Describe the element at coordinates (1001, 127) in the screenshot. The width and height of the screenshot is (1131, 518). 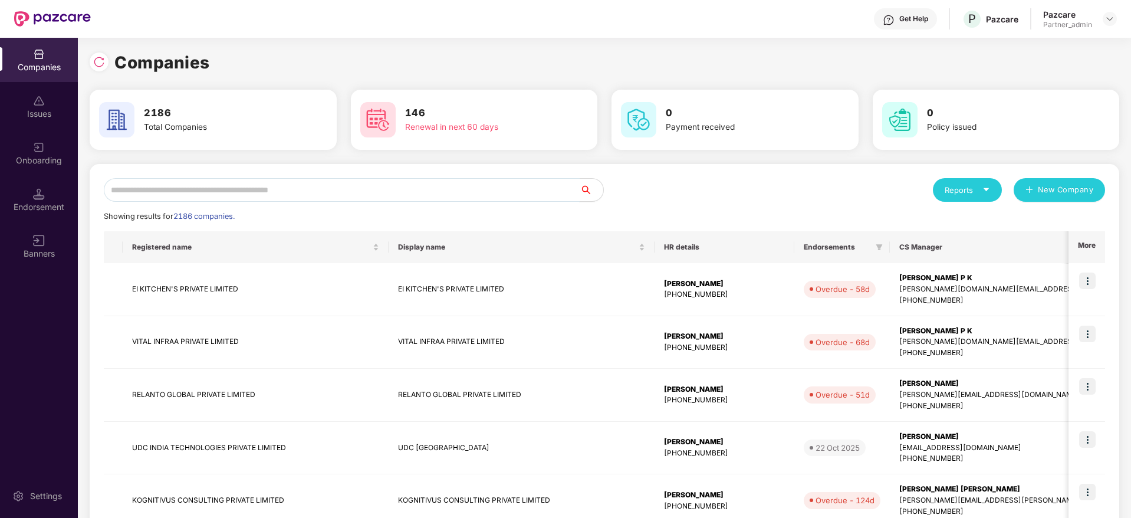
I see `div: Policy issued` at that location.